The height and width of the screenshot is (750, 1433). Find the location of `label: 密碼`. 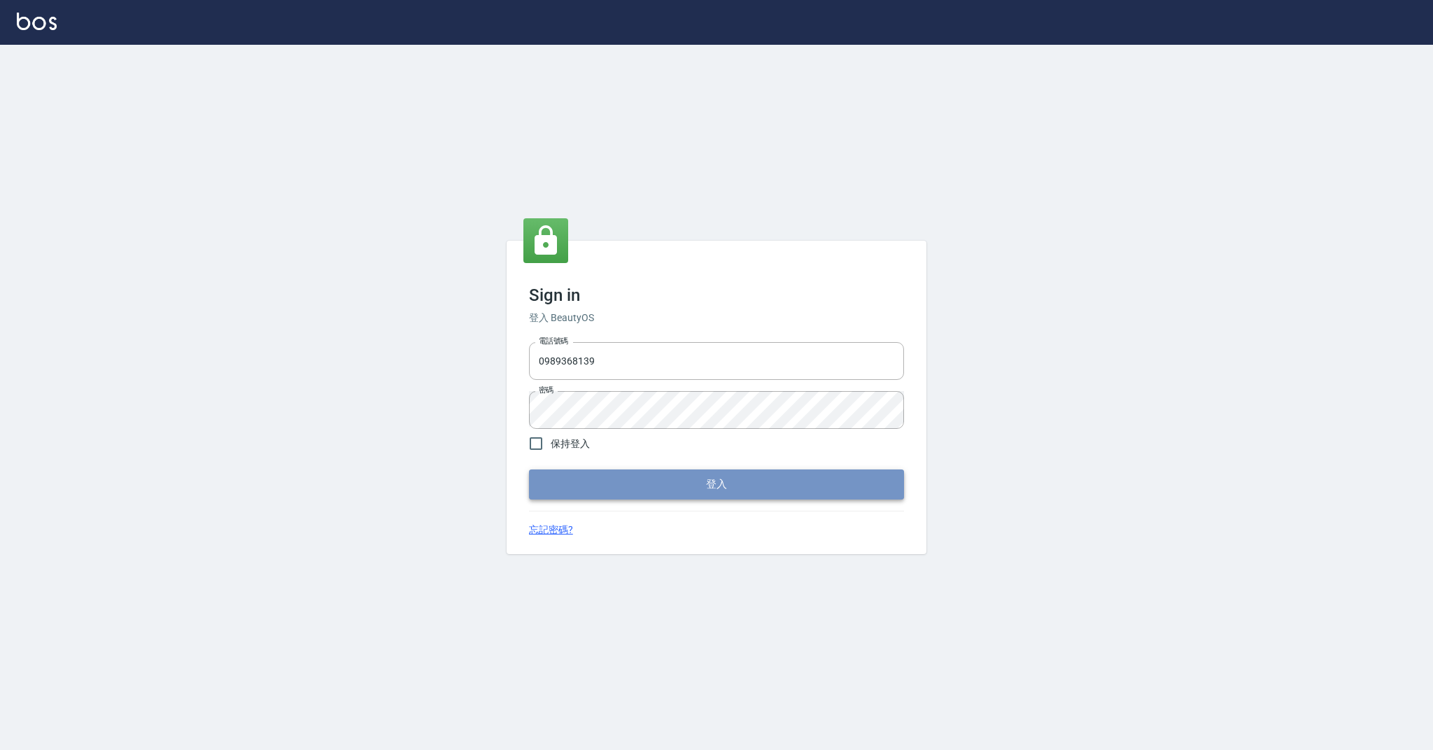

label: 密碼 is located at coordinates (546, 390).